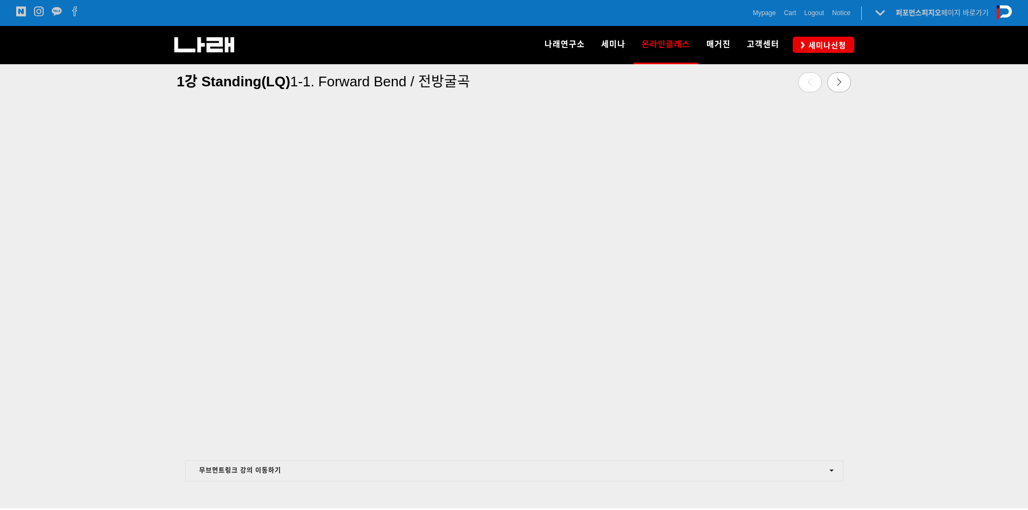 This screenshot has width=1028, height=510. I want to click on span: Mypage, so click(764, 13).